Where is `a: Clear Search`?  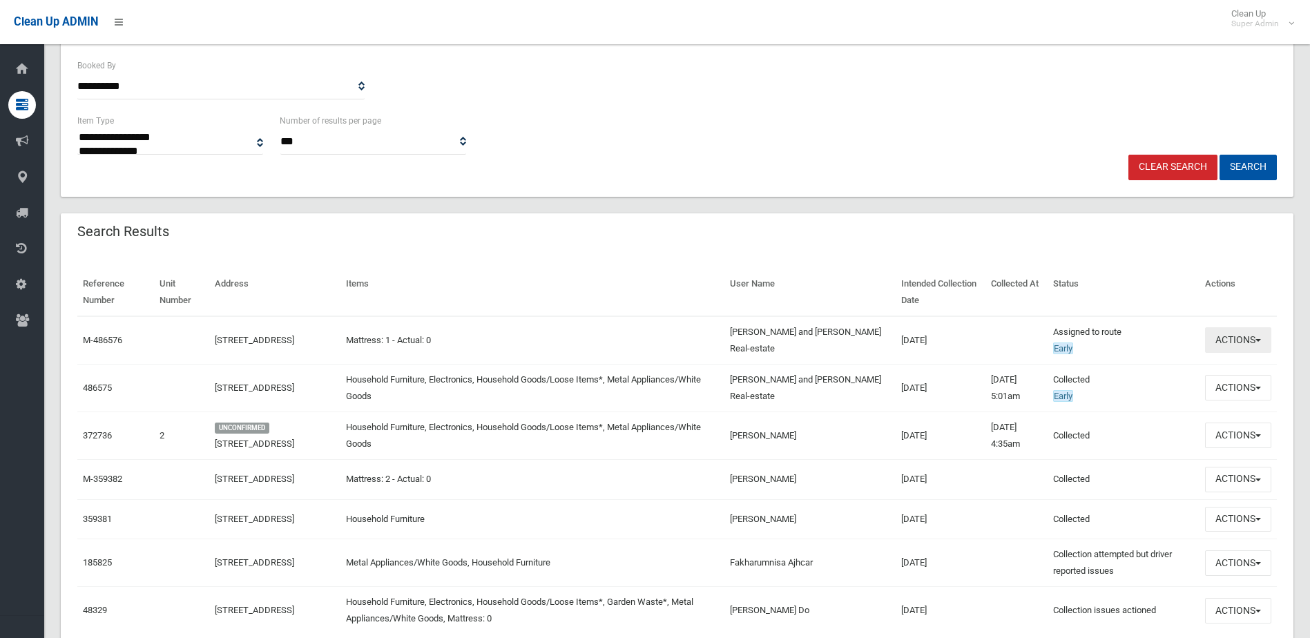 a: Clear Search is located at coordinates (1173, 167).